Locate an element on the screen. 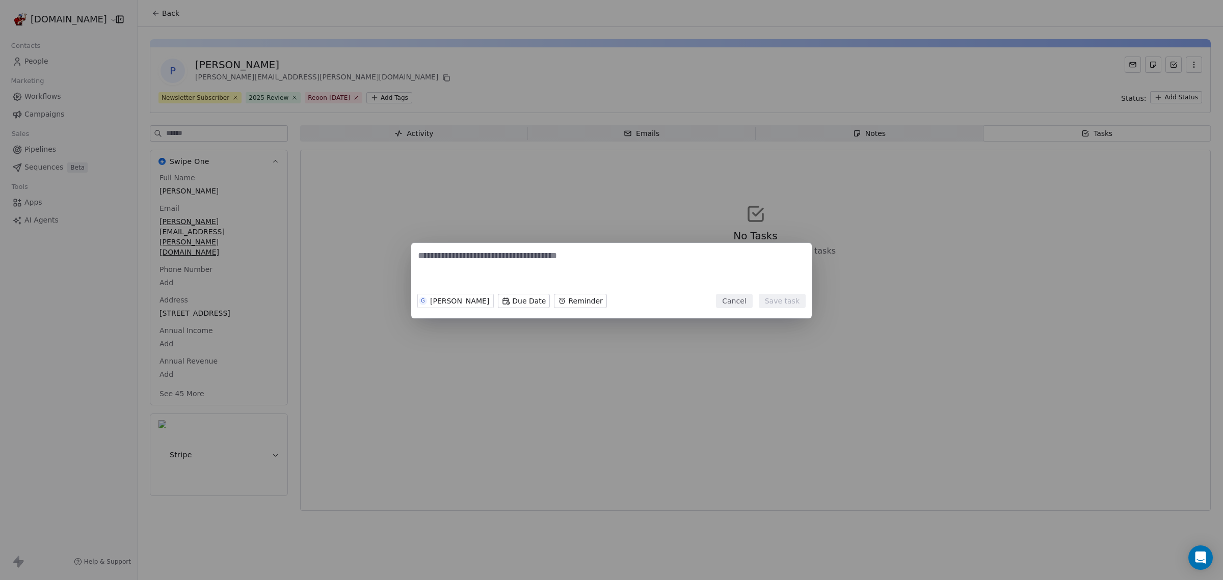 This screenshot has height=580, width=1223. span: Reminder is located at coordinates (585, 301).